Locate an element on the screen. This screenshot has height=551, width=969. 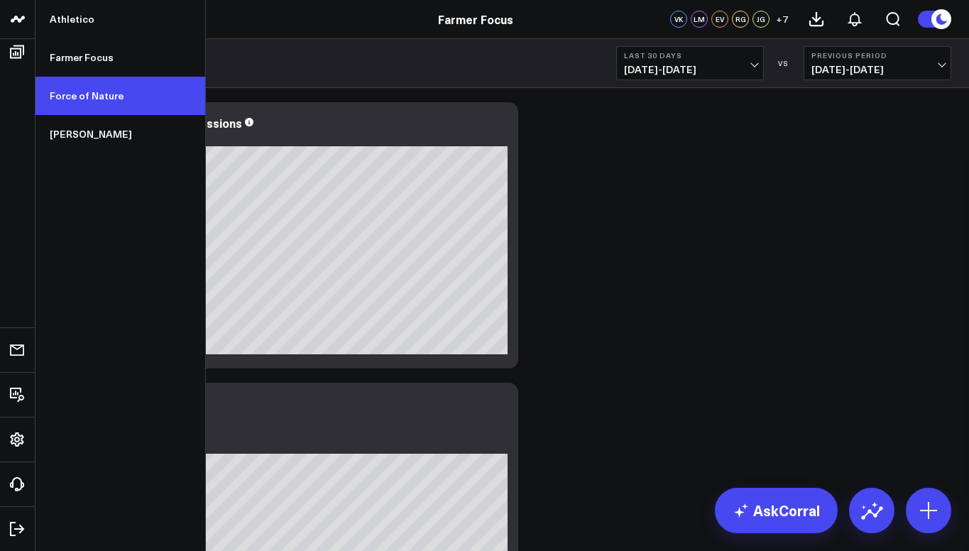
a: Force of Nature is located at coordinates (120, 96).